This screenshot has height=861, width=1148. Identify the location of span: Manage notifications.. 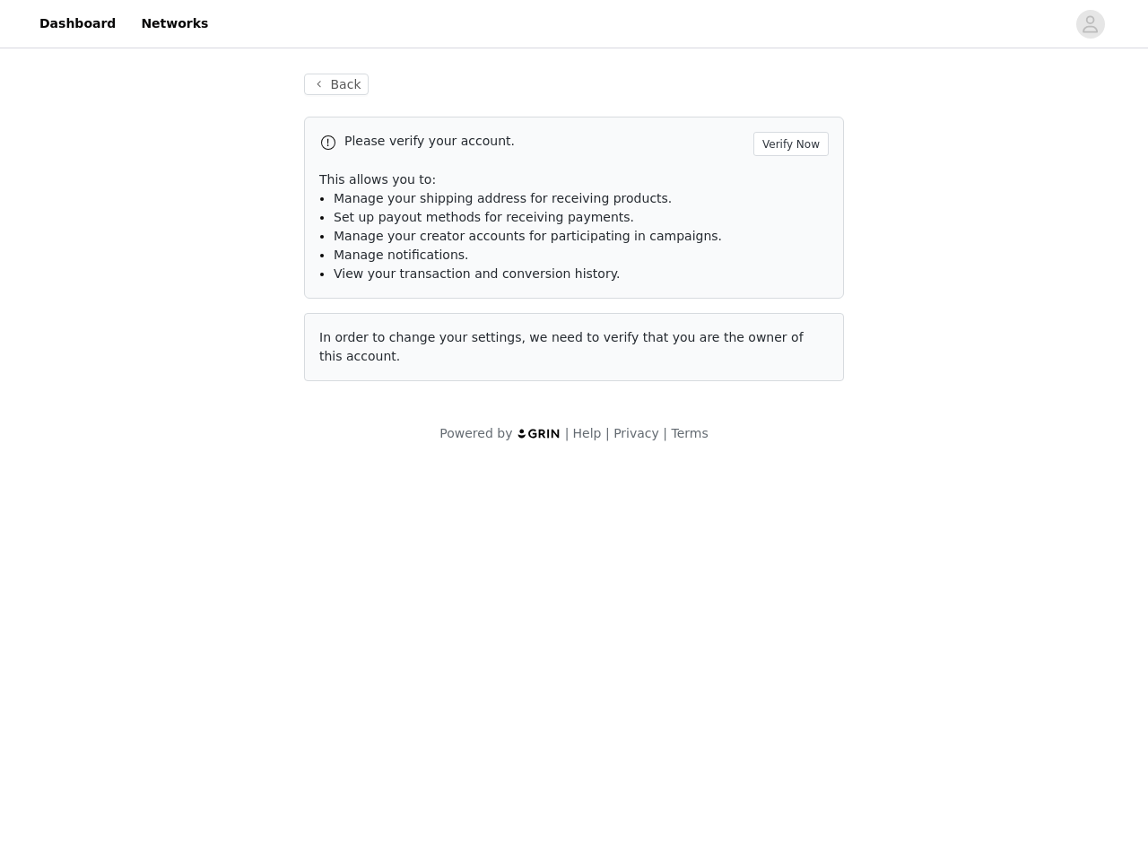
(401, 255).